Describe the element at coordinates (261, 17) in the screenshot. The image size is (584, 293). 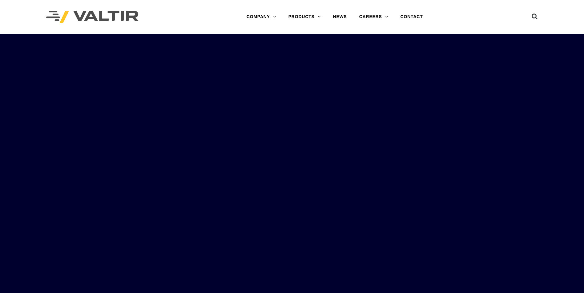
I see `a: COMPANY` at that location.